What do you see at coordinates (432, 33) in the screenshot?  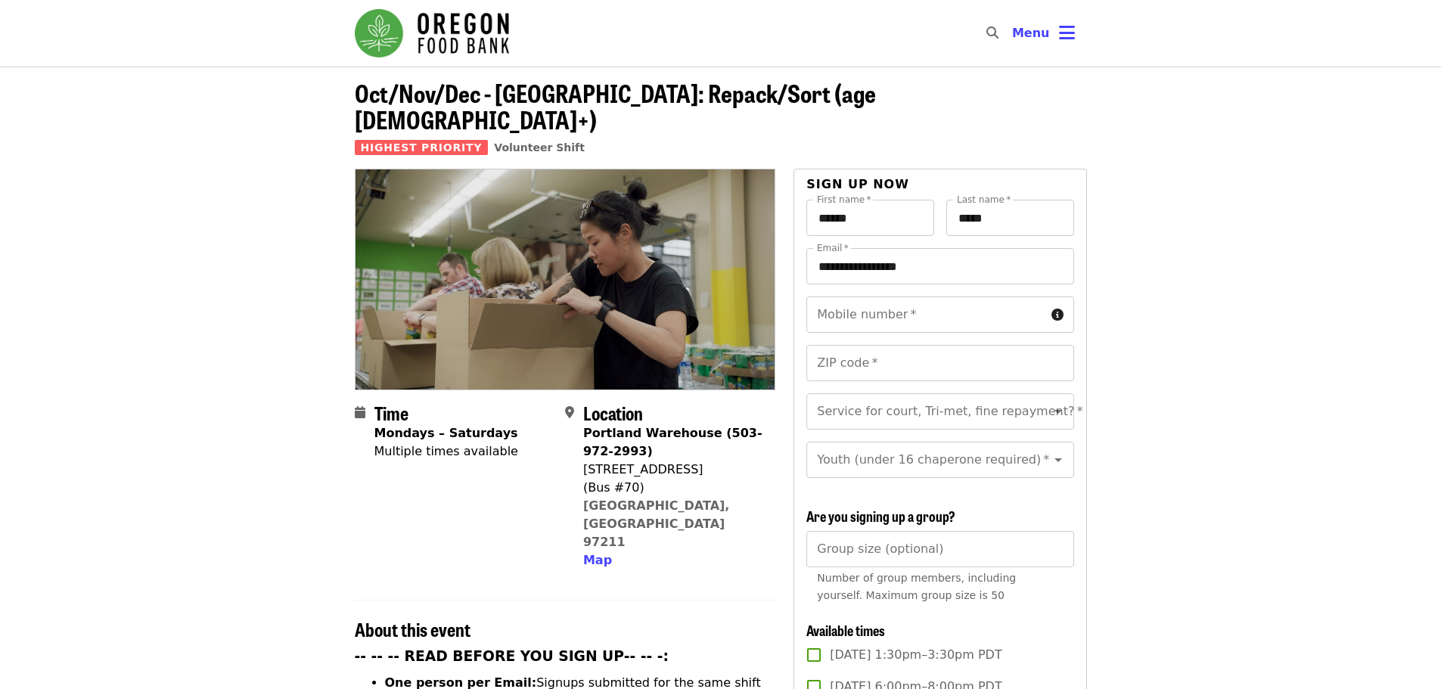 I see `img: Oregon Food Bank - Home` at bounding box center [432, 33].